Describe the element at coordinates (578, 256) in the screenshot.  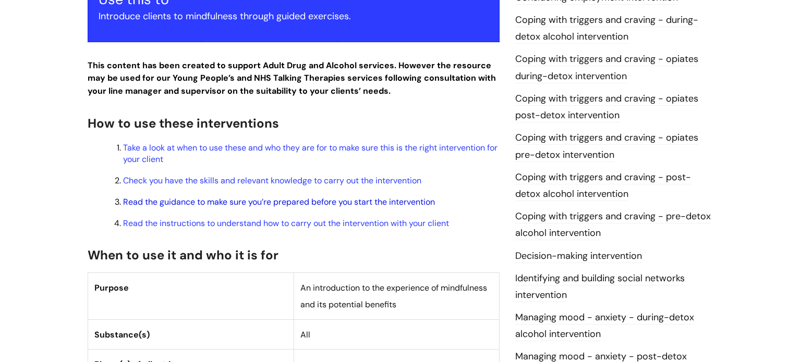
I see `a: Decision-making intervention` at that location.